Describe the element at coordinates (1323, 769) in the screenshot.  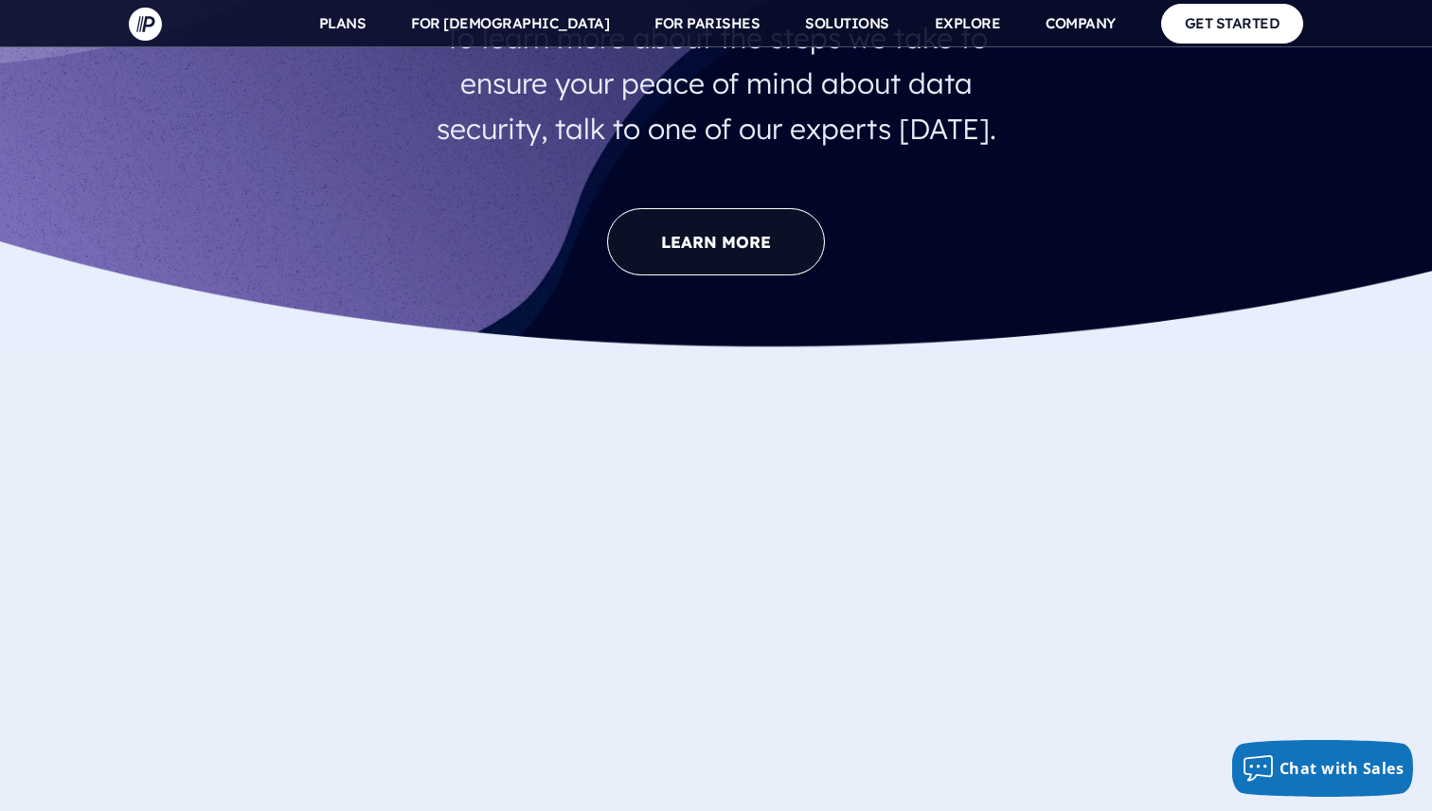
I see `button: Chat with Sales` at that location.